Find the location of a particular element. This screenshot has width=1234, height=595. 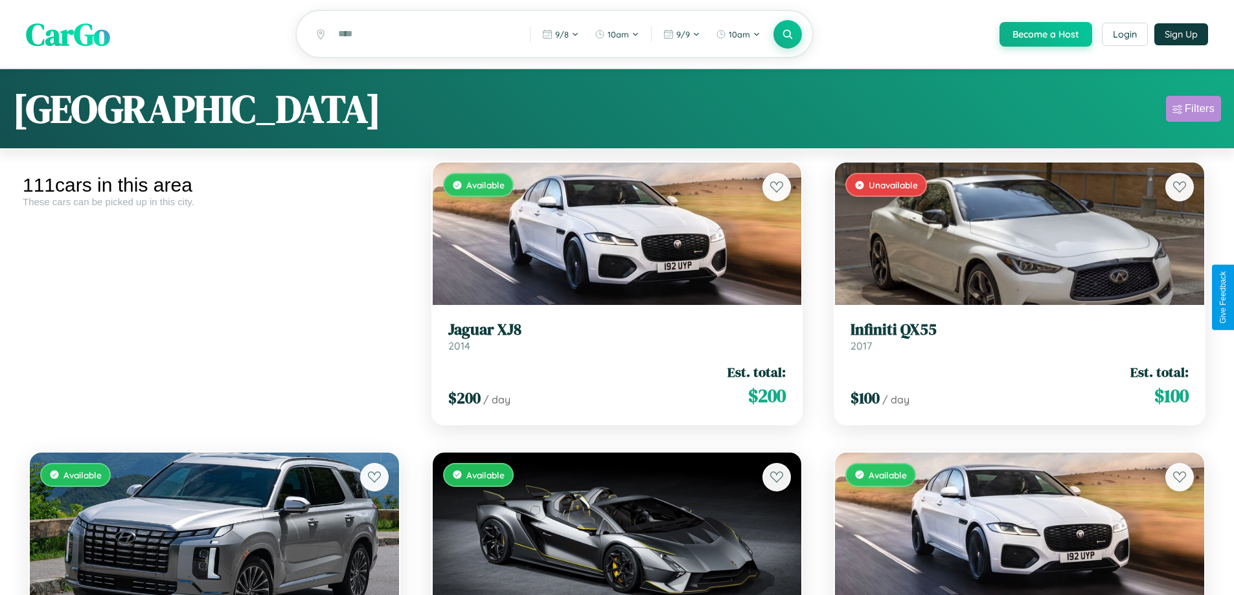

div: These cars can be picked up in this city. is located at coordinates (214, 201).